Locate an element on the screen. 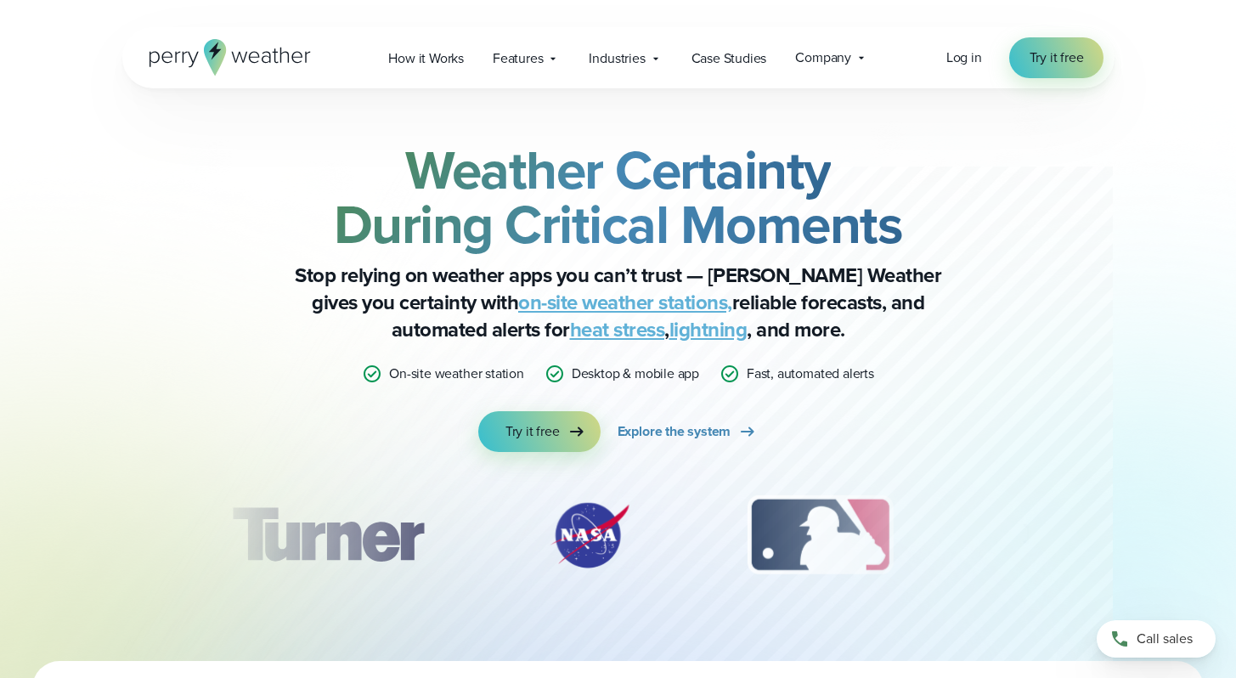  img: PGA.svg is located at coordinates (1060, 535).